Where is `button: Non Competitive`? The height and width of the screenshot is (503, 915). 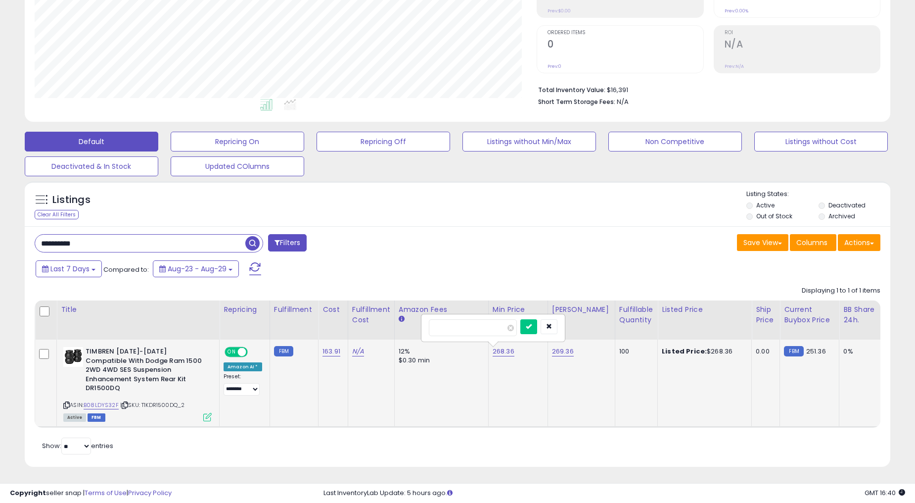 button: Non Competitive is located at coordinates (675, 141).